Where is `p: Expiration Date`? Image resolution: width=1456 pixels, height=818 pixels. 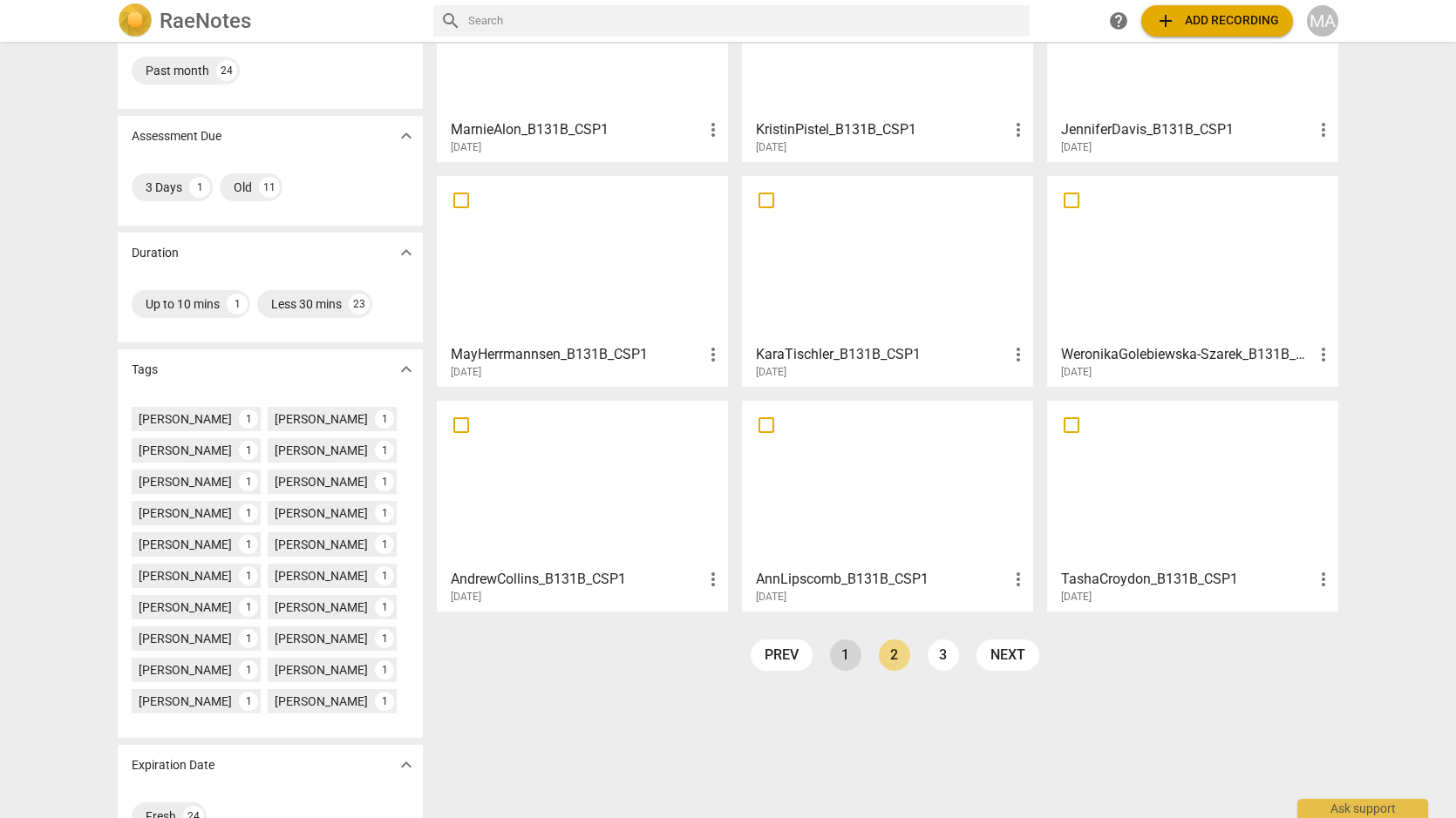 p: Expiration Date is located at coordinates (173, 766).